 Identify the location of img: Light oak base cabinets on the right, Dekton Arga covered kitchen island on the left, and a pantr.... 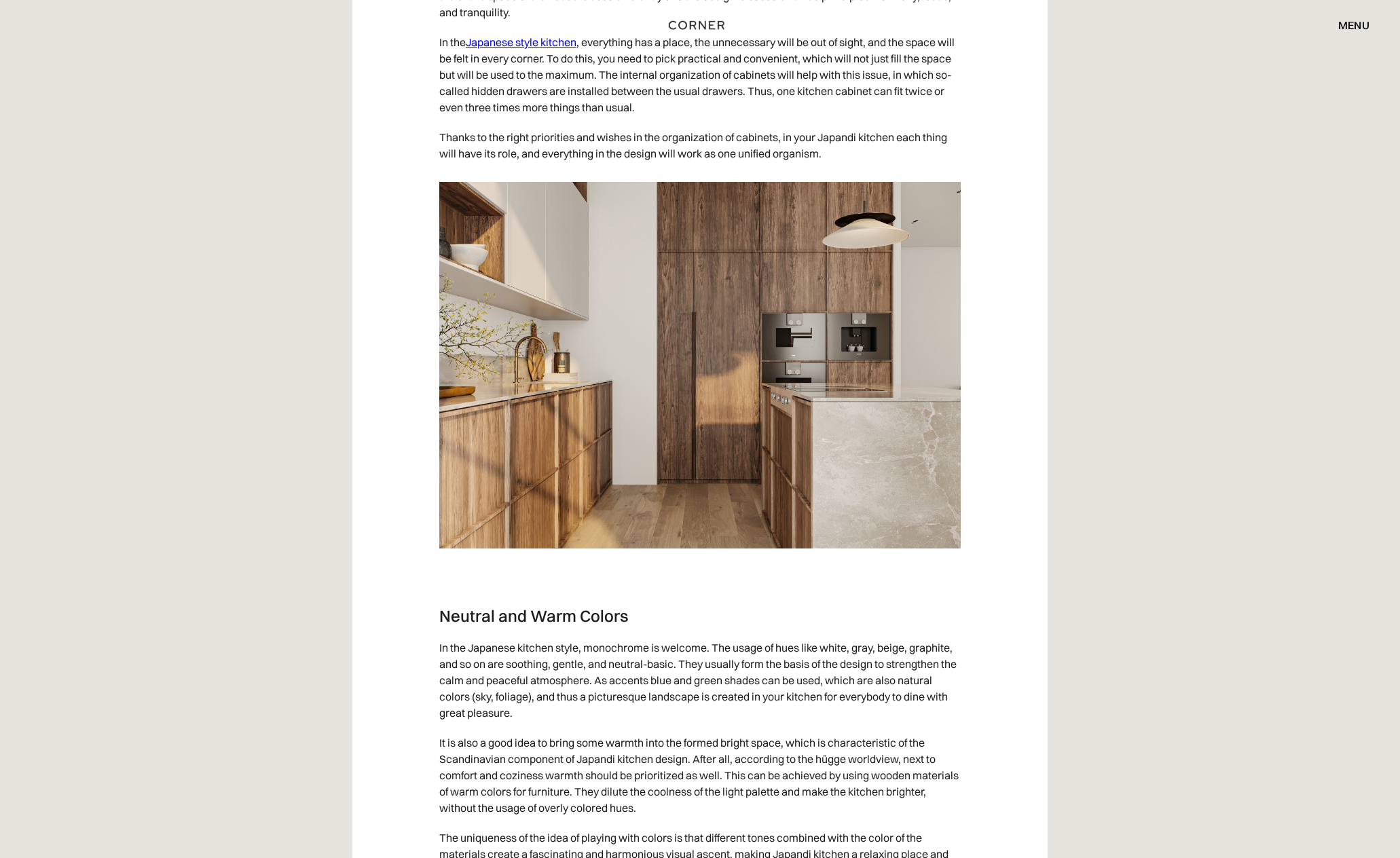
(700, 365).